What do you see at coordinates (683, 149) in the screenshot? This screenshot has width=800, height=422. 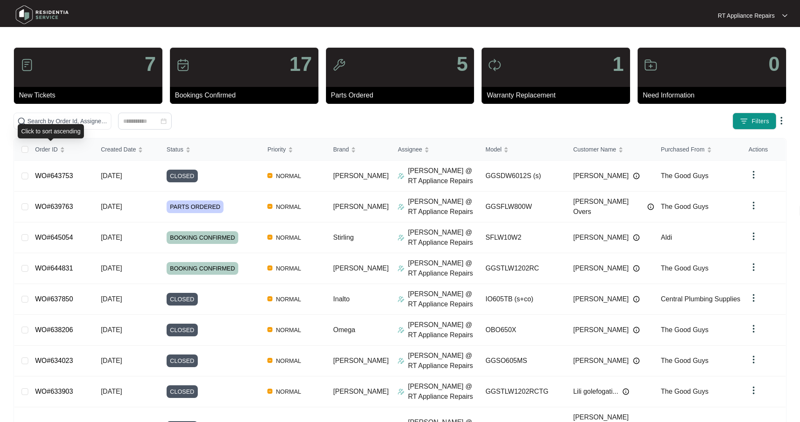 I see `span: Purchased From` at bounding box center [683, 149].